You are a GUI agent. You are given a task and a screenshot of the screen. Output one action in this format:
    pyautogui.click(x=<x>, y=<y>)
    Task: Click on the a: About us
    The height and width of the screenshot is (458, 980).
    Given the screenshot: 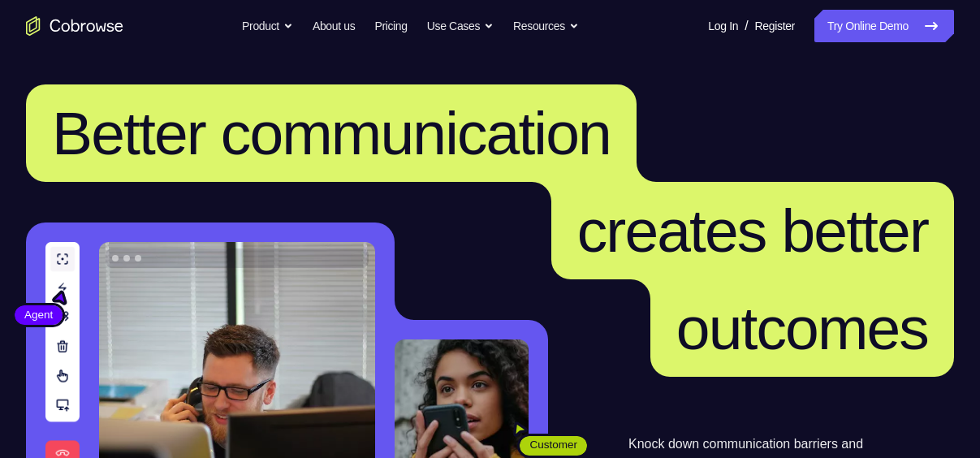 What is the action you would take?
    pyautogui.click(x=334, y=26)
    